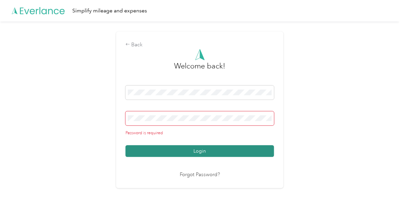 The image size is (403, 207). What do you see at coordinates (200, 45) in the screenshot?
I see `div: Back` at bounding box center [200, 45].